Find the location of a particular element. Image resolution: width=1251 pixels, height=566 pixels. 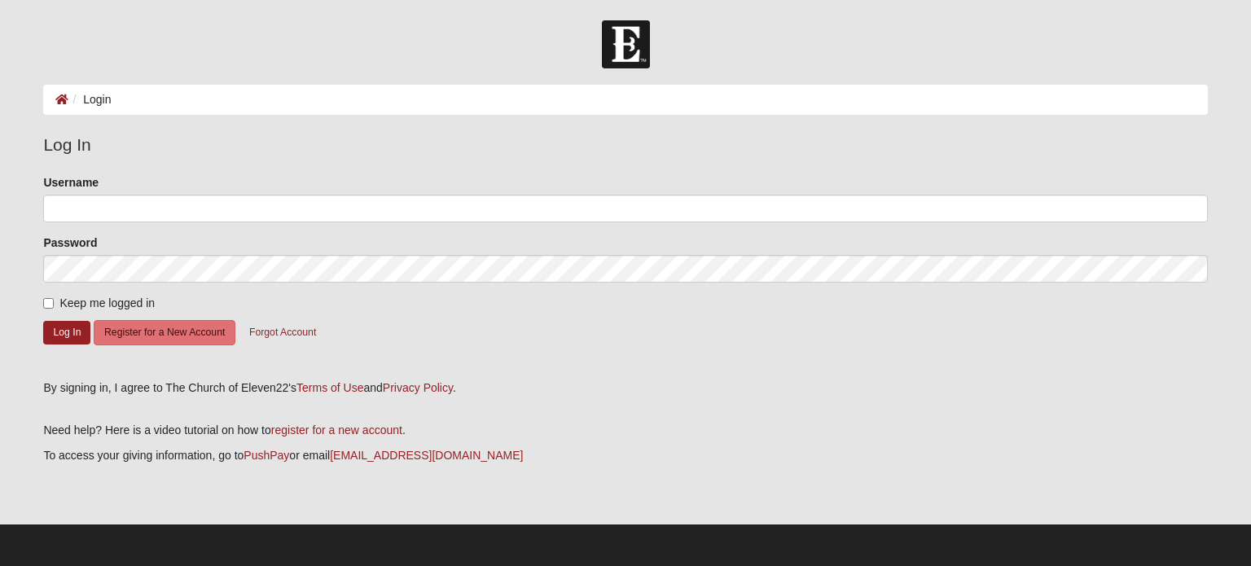

label: Password is located at coordinates (70, 243).